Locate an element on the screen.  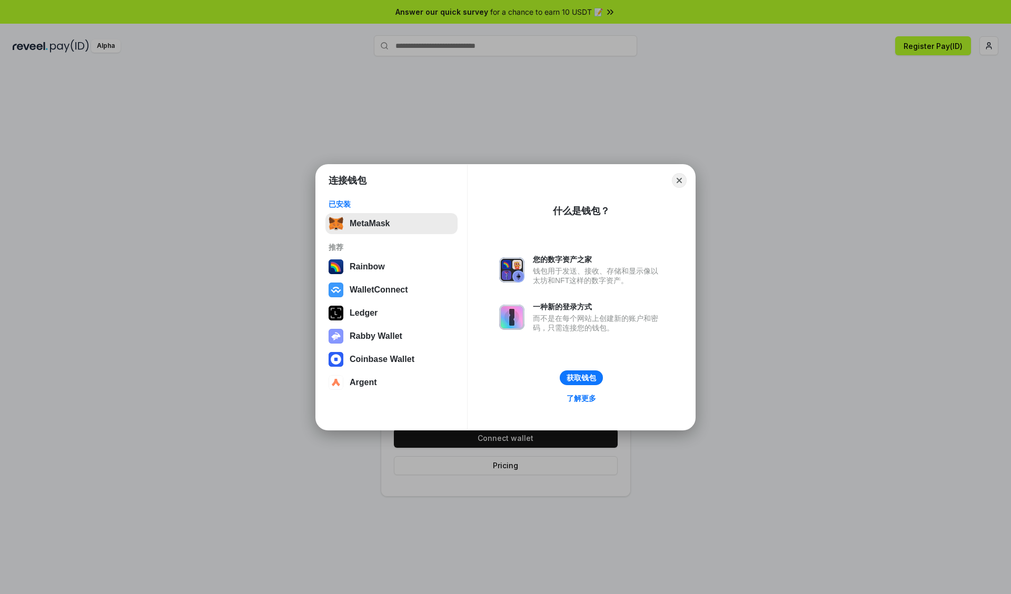
div: Argent is located at coordinates (363, 383).